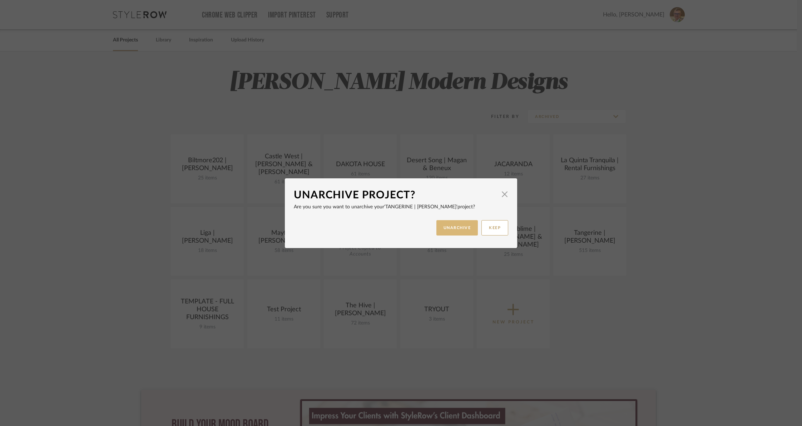 The width and height of the screenshot is (802, 426). I want to click on button: Close, so click(505, 195).